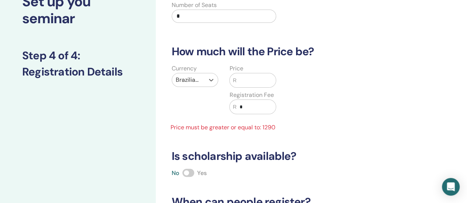 This screenshot has height=203, width=467. What do you see at coordinates (236, 69) in the screenshot?
I see `label: Price` at bounding box center [236, 69].